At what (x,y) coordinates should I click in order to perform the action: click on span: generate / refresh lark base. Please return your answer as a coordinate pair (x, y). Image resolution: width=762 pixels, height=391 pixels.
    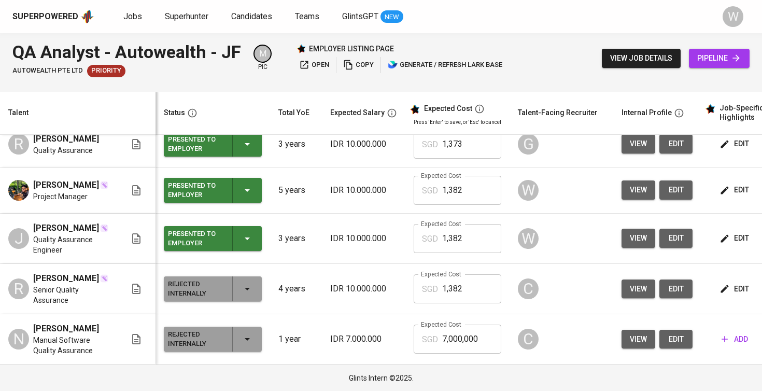
    Looking at the image, I should click on (445, 65).